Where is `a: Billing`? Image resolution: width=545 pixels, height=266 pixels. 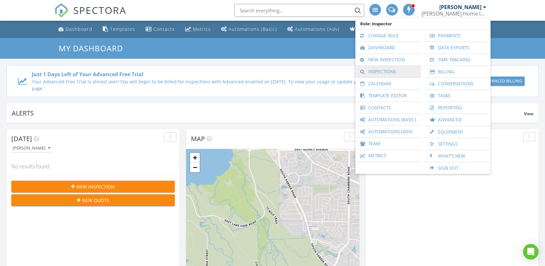
a: Billing is located at coordinates (458, 72).